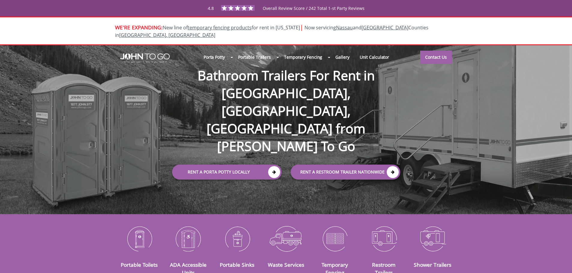 Image resolution: width=572 pixels, height=273 pixels. I want to click on a: Waste Services, so click(286, 265).